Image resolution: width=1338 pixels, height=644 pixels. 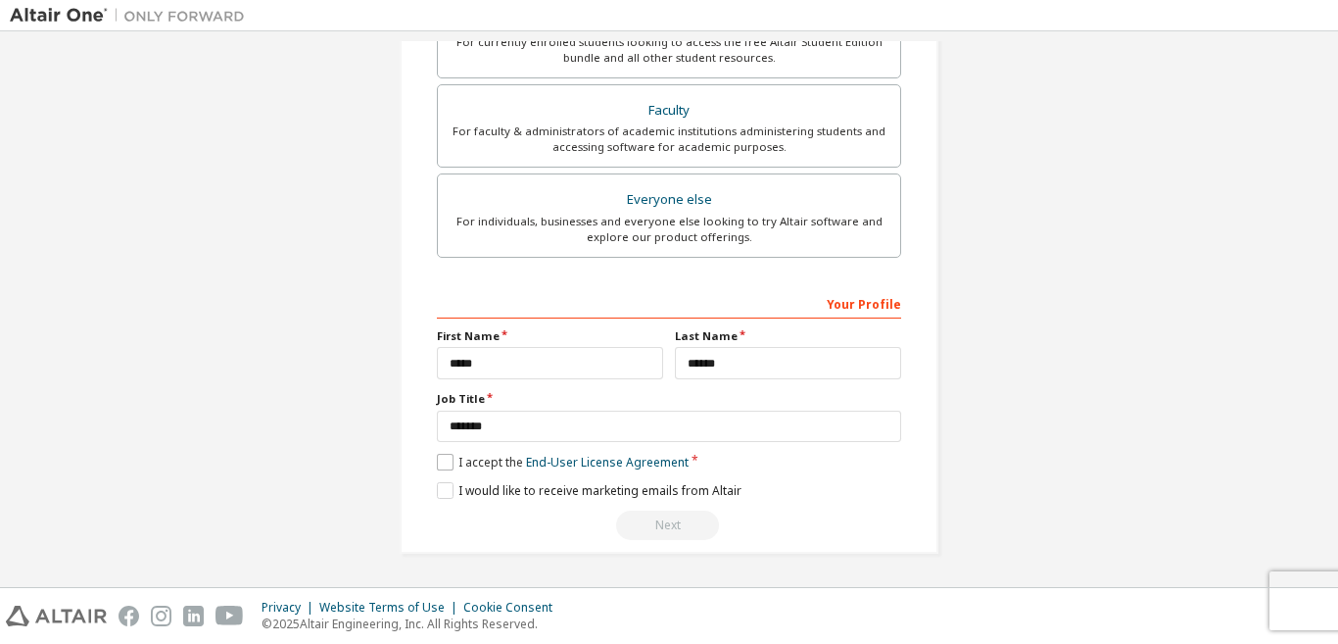 What do you see at coordinates (290, 607) in the screenshot?
I see `div: Privacy` at bounding box center [290, 607].